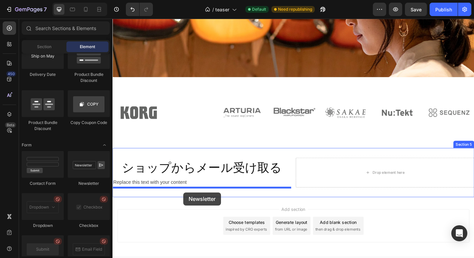  What do you see at coordinates (443, 9) in the screenshot?
I see `button: Publish` at bounding box center [443, 9].